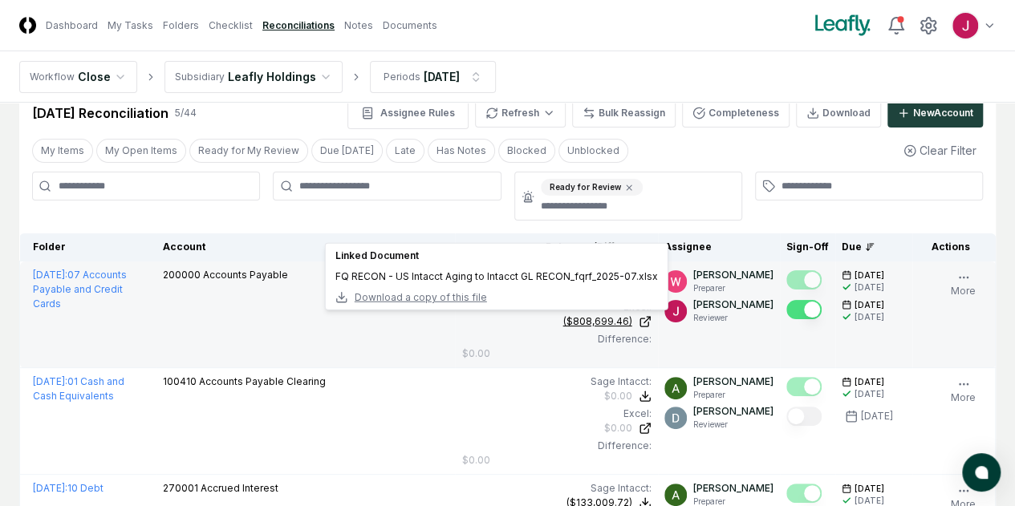  I want to click on div: 5 / 44, so click(185, 113).